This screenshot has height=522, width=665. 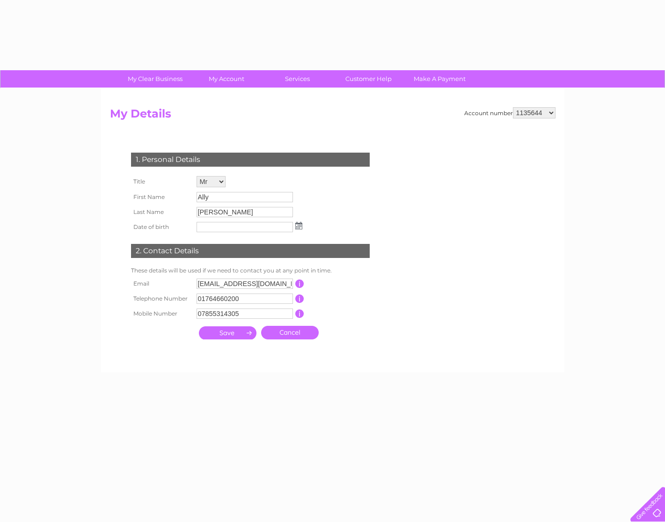 What do you see at coordinates (333, 116) in the screenshot?
I see `h2: My Details` at bounding box center [333, 116].